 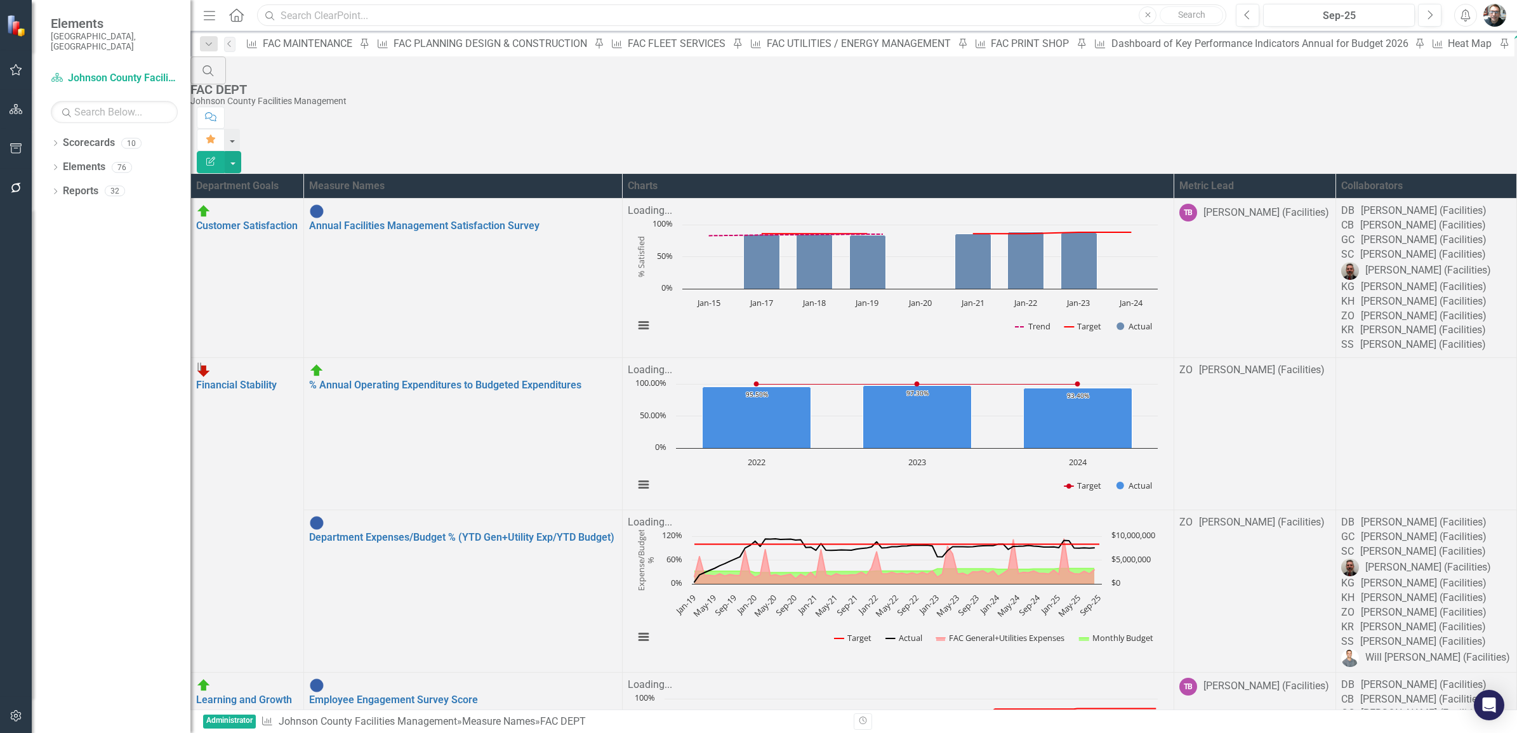 What do you see at coordinates (1131, 303) in the screenshot?
I see `text: Jan-24` at bounding box center [1131, 303].